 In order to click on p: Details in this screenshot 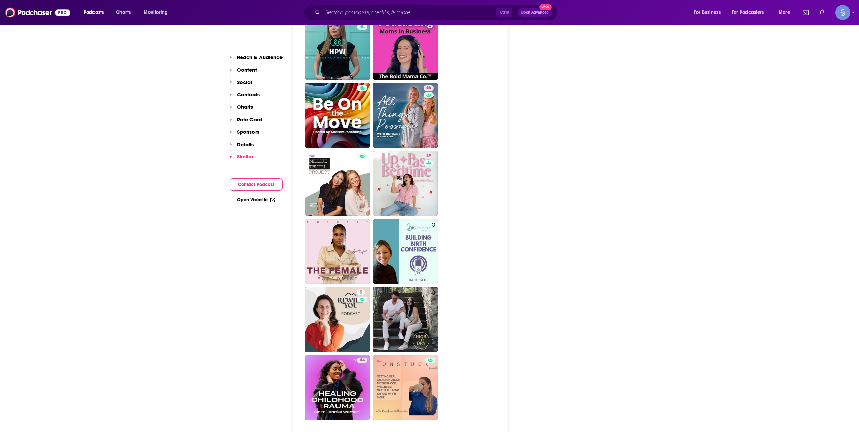, I will do `click(245, 144)`.